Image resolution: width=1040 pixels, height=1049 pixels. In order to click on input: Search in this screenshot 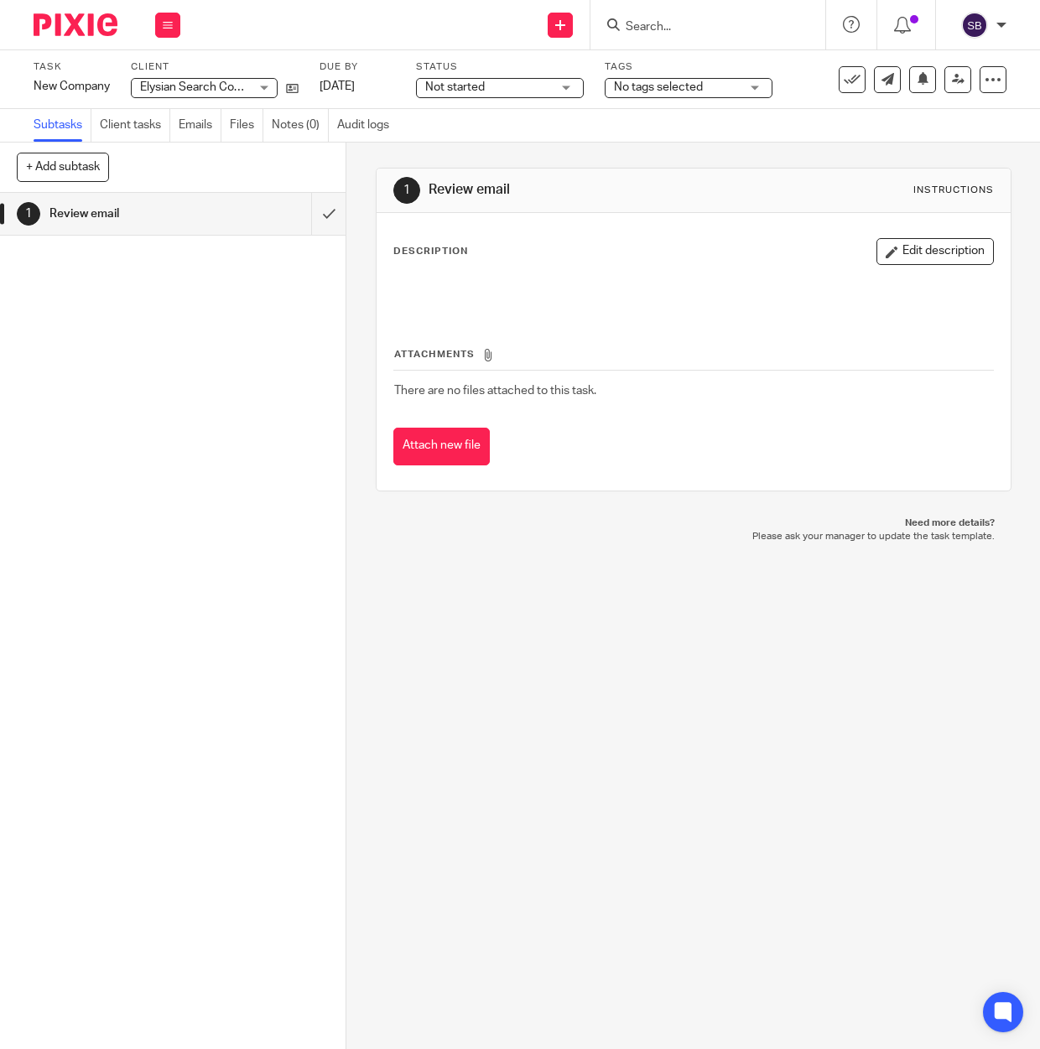, I will do `click(700, 28)`.